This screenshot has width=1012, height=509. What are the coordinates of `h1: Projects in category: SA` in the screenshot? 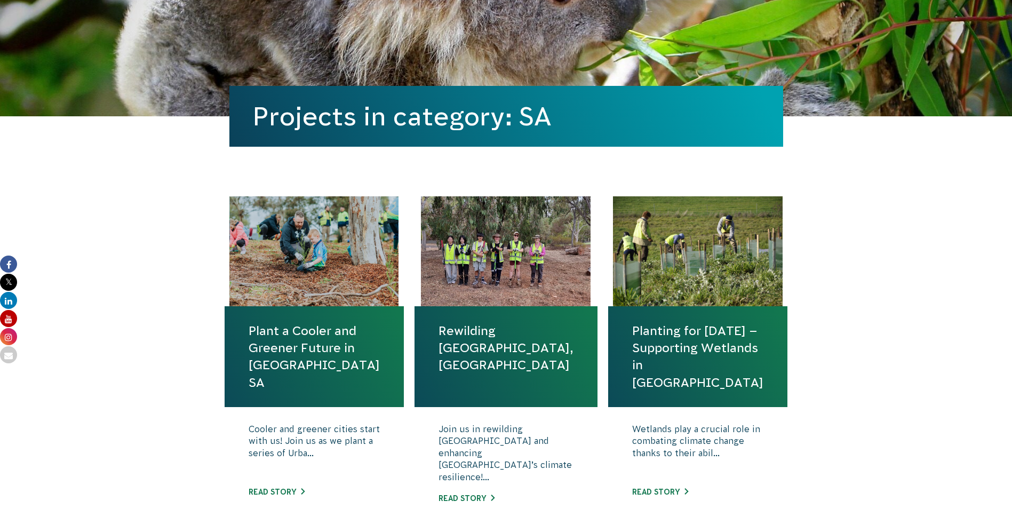 It's located at (506, 116).